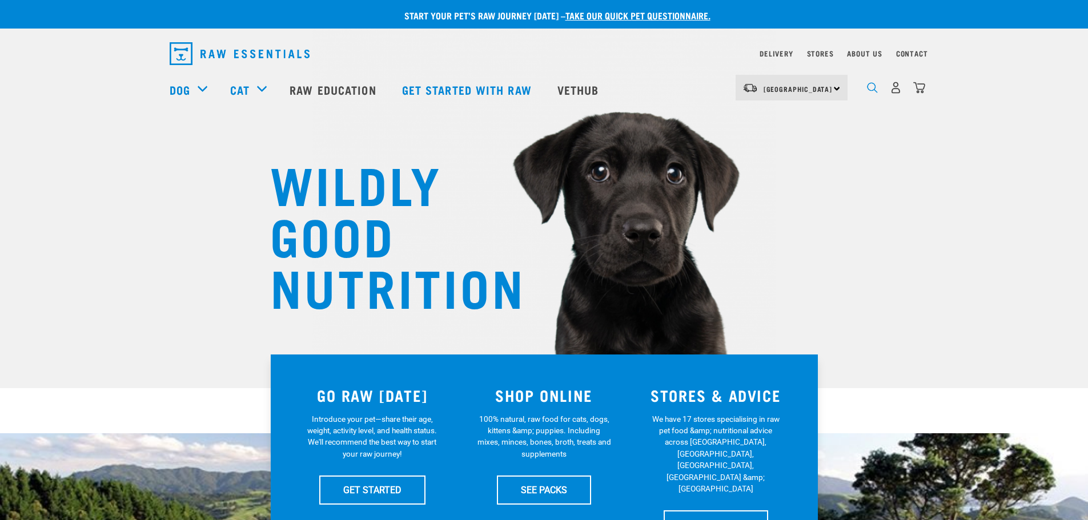 The image size is (1088, 520). What do you see at coordinates (776, 53) in the screenshot?
I see `a: Delivery` at bounding box center [776, 53].